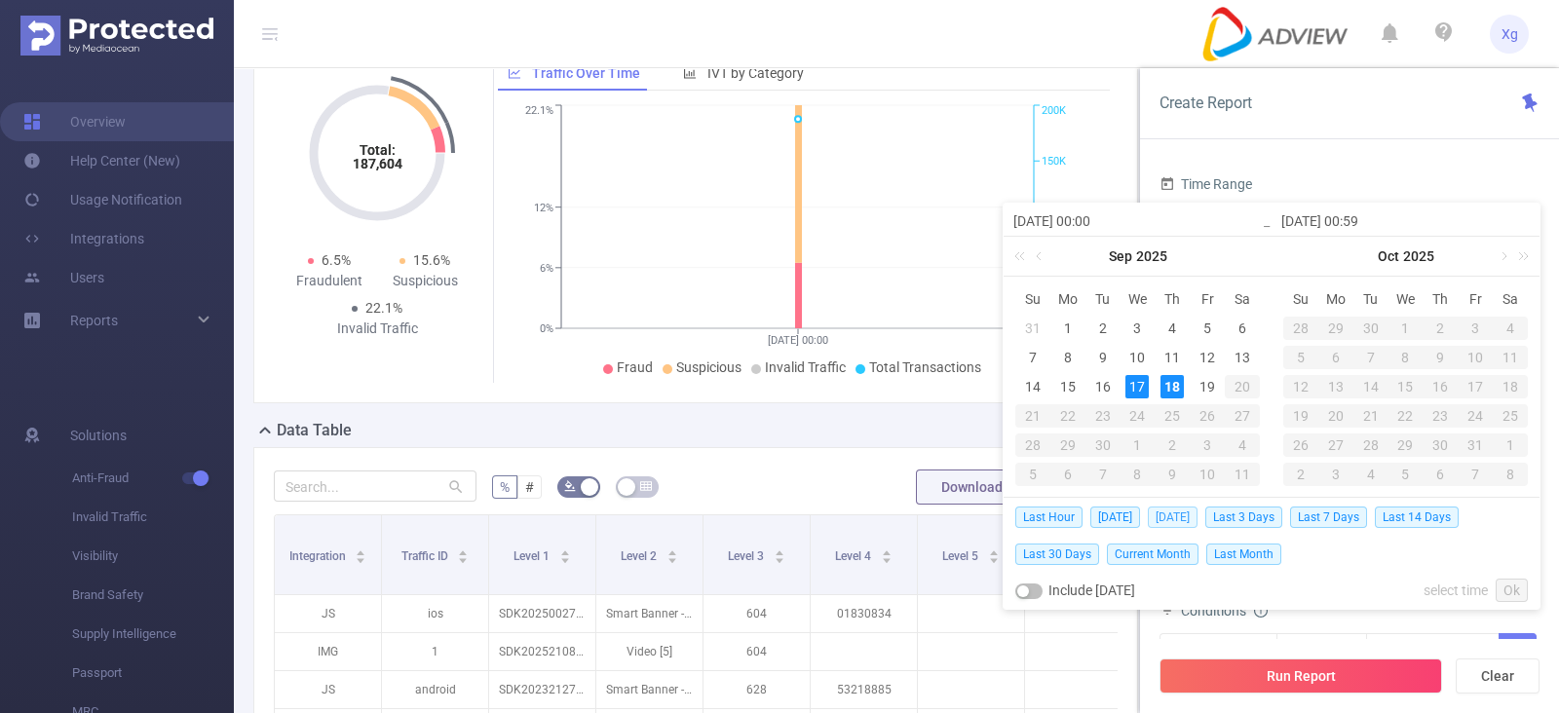  I want to click on td: November 8, 2025, so click(1510, 474).